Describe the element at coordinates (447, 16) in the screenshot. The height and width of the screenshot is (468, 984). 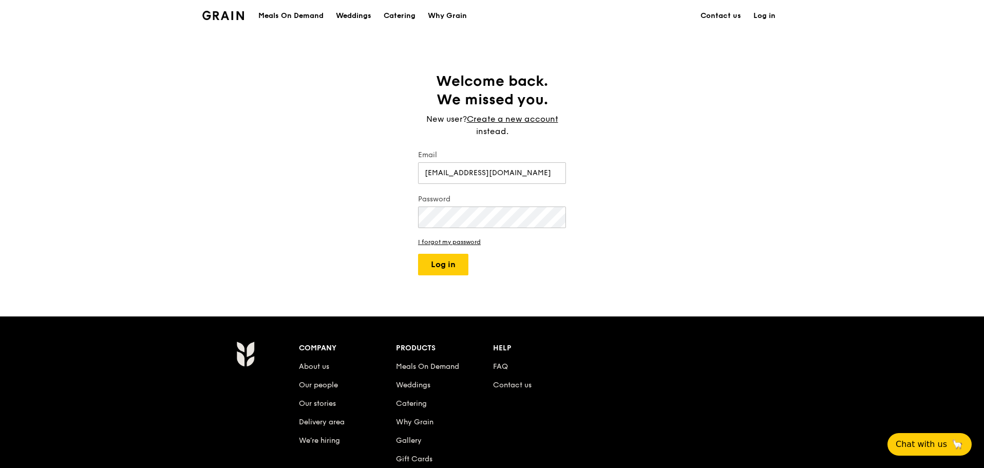
I see `div: Why Grain` at that location.